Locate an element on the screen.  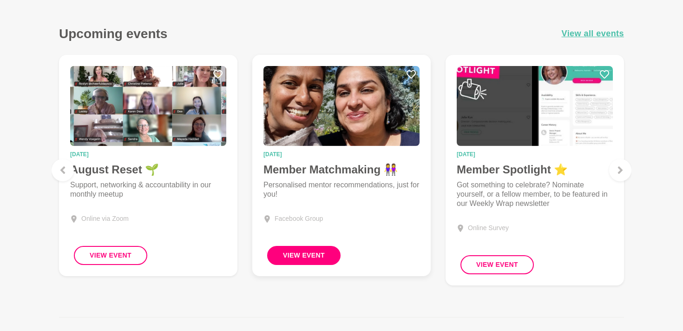
p: Personalised mentor recommendations, just for you! is located at coordinates (342, 190).